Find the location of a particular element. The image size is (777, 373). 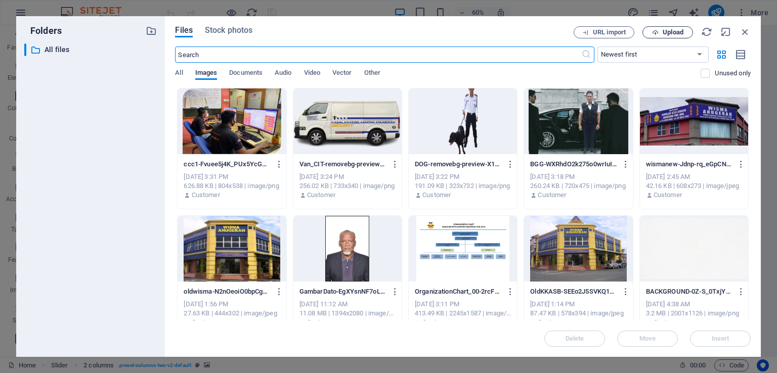

p: Displays only files that are not in use on the website. Files added during this session can still... is located at coordinates (732, 73).